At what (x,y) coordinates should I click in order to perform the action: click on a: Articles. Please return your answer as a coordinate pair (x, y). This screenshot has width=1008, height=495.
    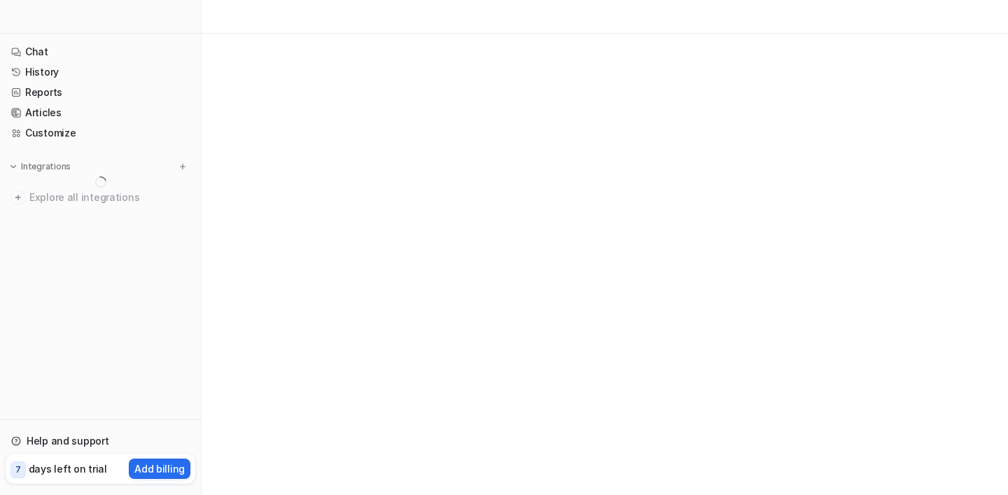
    Looking at the image, I should click on (100, 113).